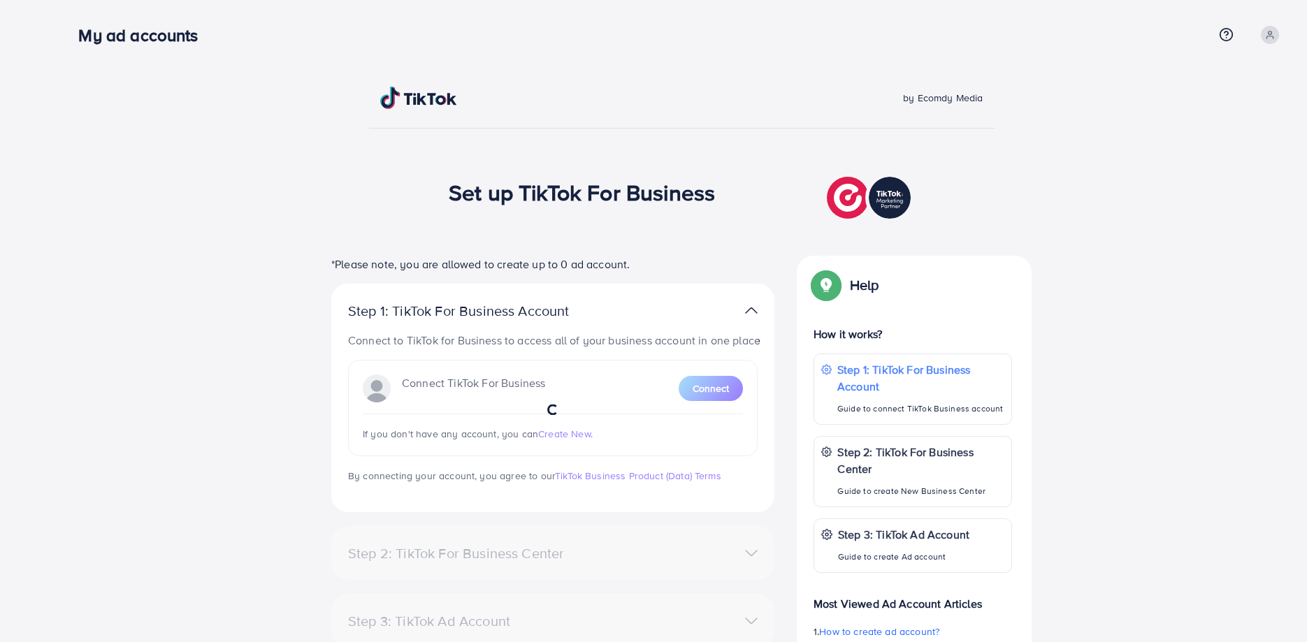 The image size is (1307, 642). I want to click on p: Guide to create New Business Center, so click(920, 491).